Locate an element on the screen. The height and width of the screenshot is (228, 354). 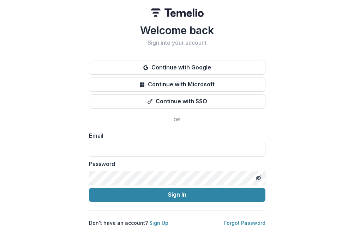
label: Password is located at coordinates (175, 164).